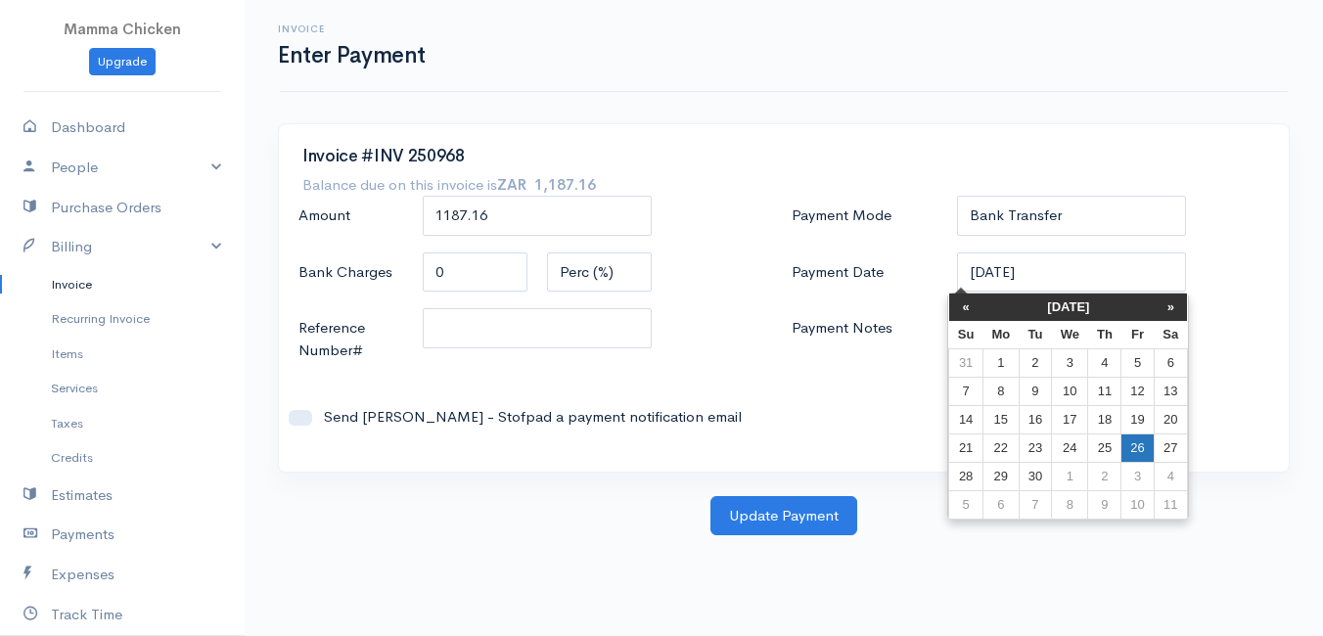 This screenshot has width=1323, height=636. I want to click on td: 20, so click(1170, 419).